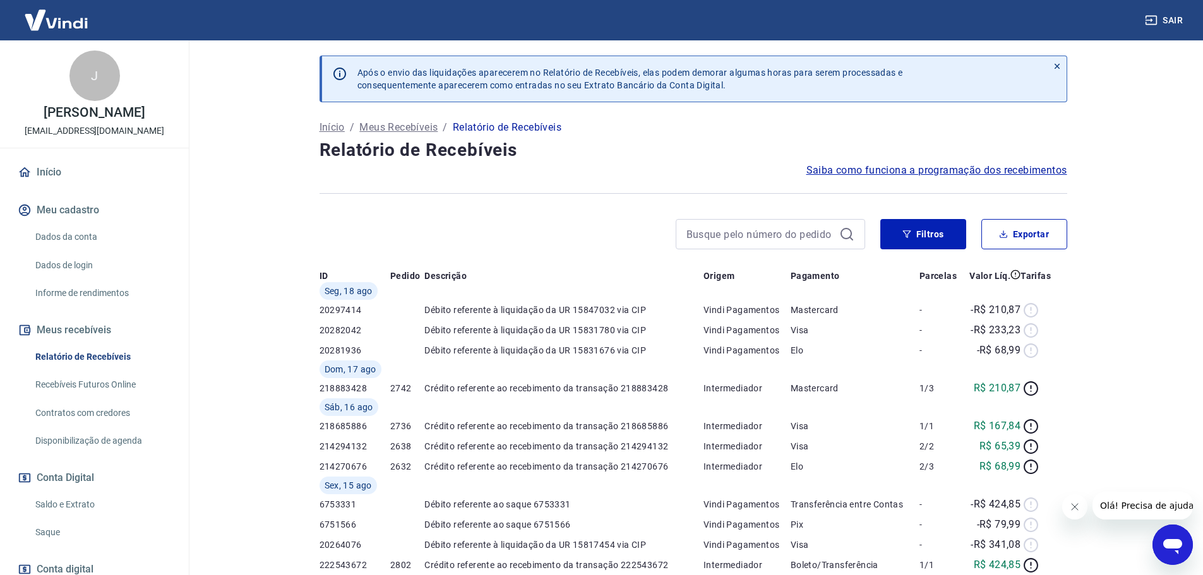 This screenshot has width=1203, height=575. What do you see at coordinates (999, 350) in the screenshot?
I see `p: -R$ 68,99` at bounding box center [999, 350].